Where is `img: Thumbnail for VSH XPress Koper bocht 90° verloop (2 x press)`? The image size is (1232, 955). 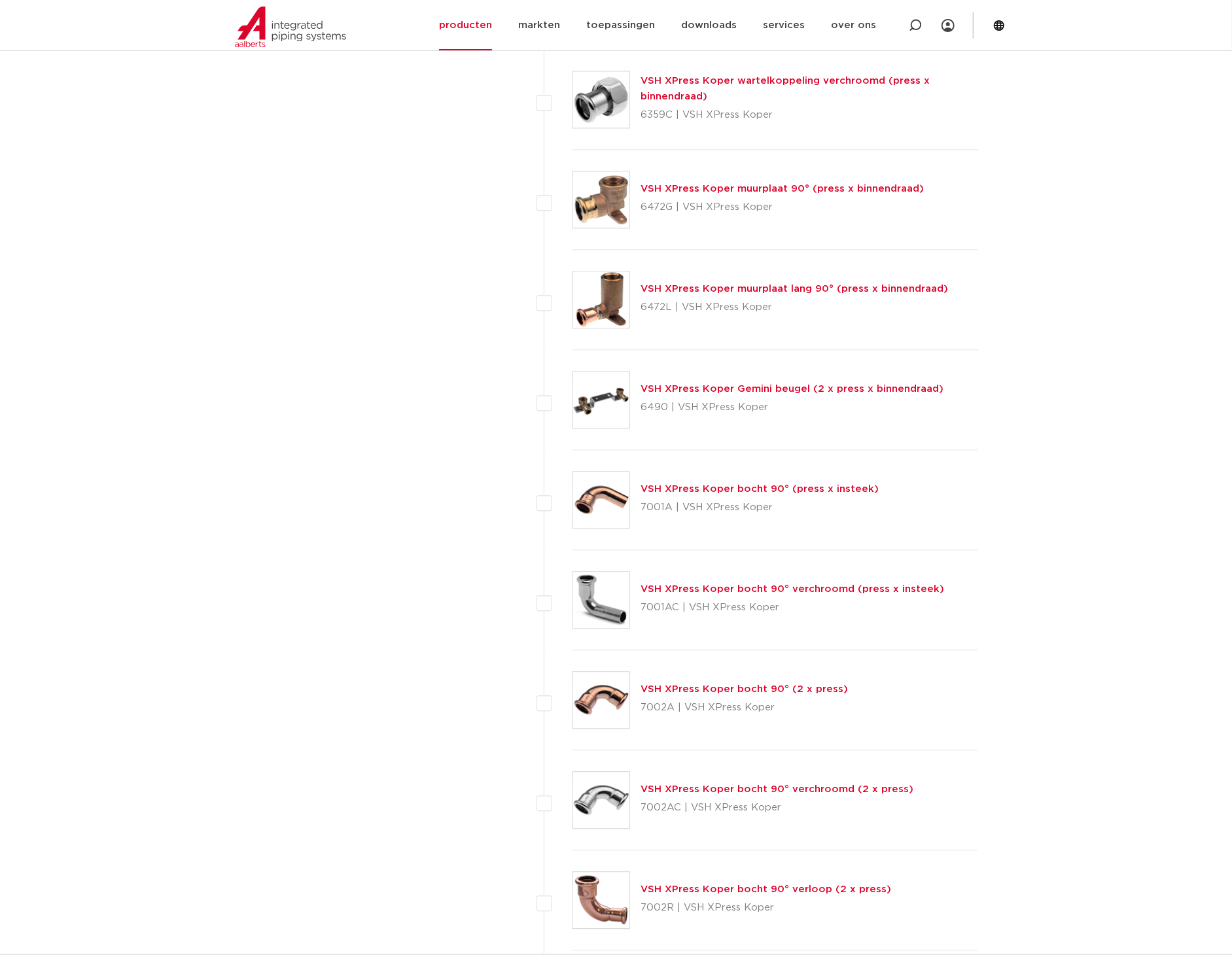 img: Thumbnail for VSH XPress Koper bocht 90° verloop (2 x press) is located at coordinates (601, 899).